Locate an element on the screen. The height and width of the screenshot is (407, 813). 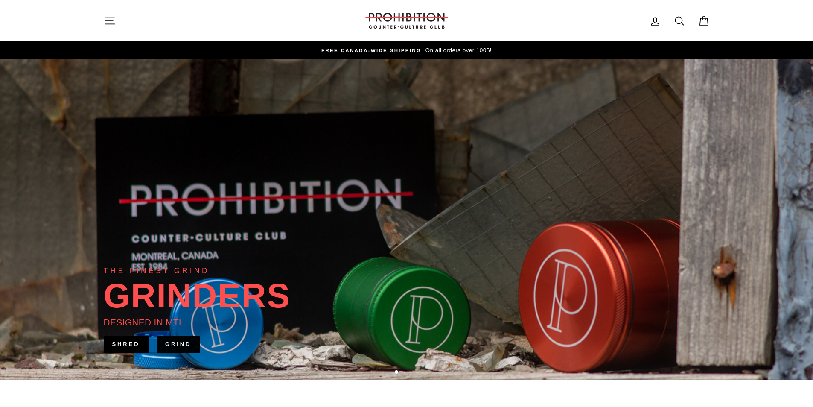
a: SHRED is located at coordinates (126, 344).